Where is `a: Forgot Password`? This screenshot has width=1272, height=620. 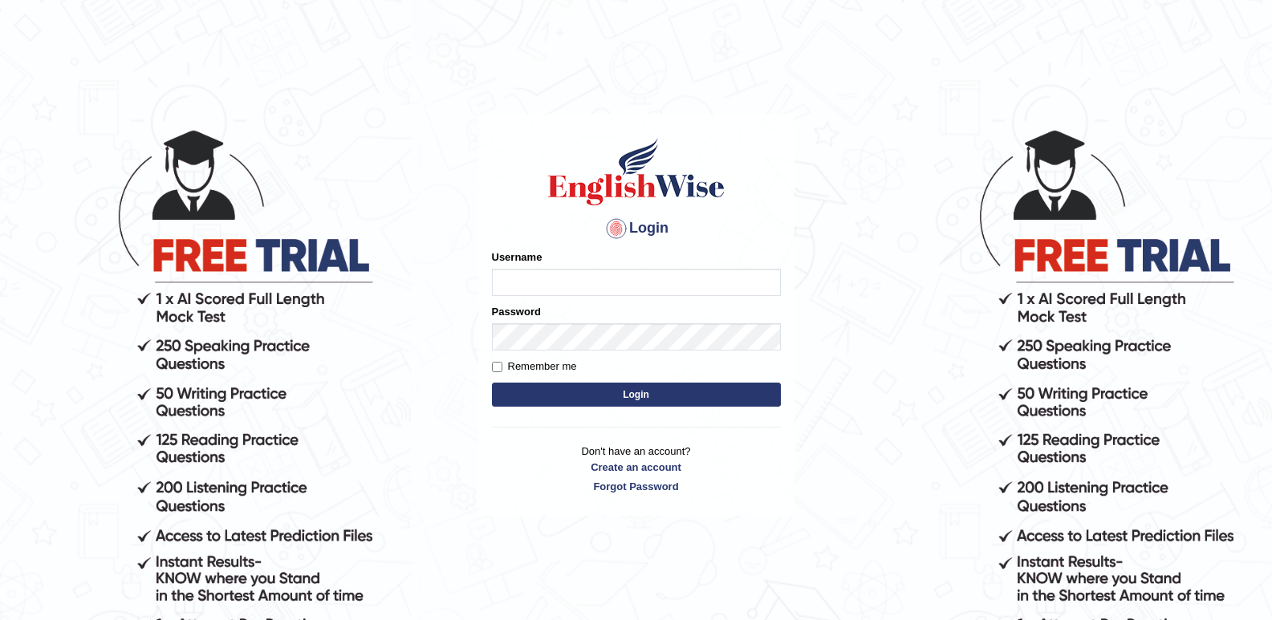 a: Forgot Password is located at coordinates (636, 486).